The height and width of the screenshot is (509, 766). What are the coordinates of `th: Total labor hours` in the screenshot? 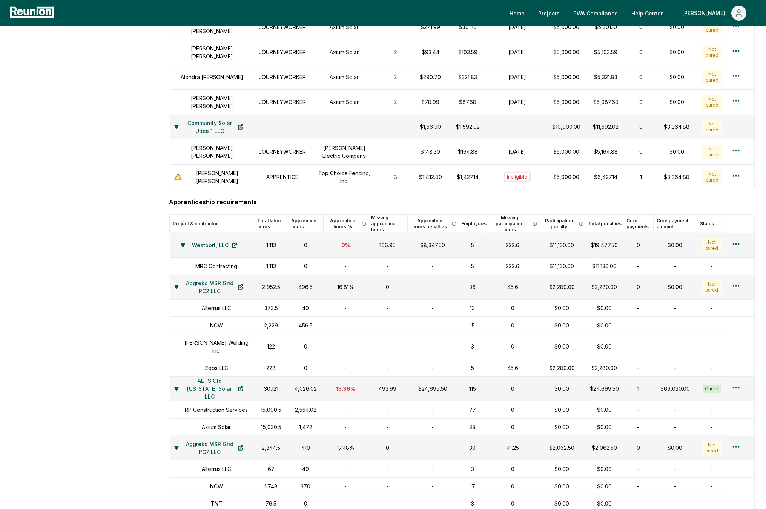 It's located at (271, 224).